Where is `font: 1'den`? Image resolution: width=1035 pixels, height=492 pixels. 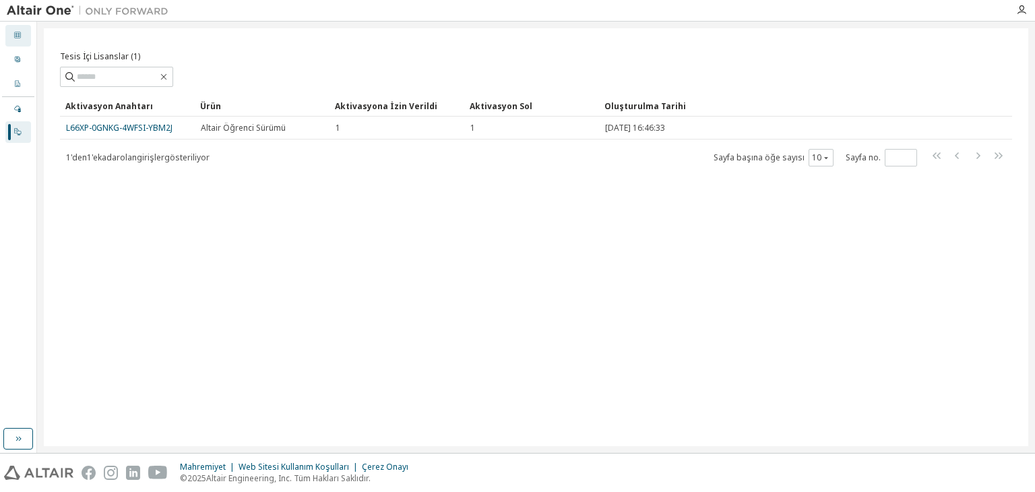 font: 1'den is located at coordinates (76, 157).